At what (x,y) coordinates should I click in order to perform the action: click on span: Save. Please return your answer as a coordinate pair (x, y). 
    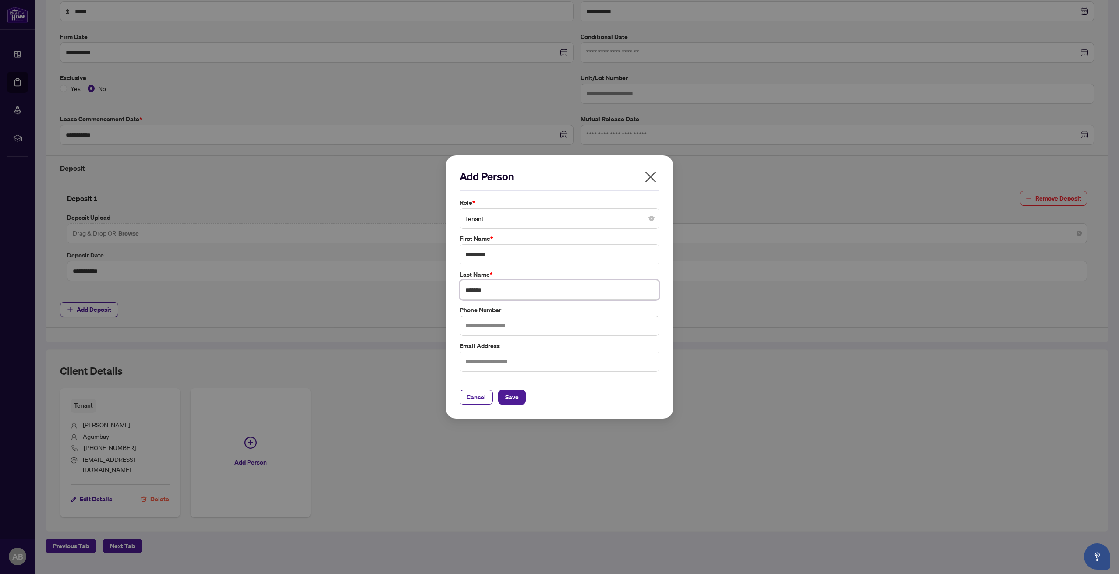
    Looking at the image, I should click on (512, 397).